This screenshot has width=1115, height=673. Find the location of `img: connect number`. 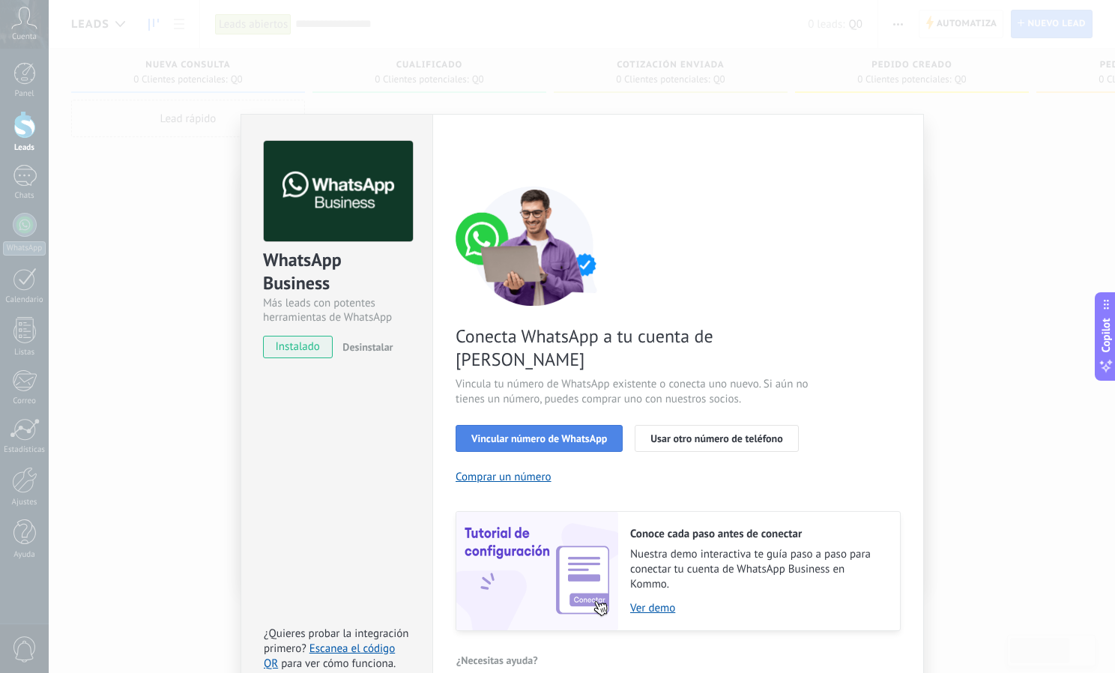

img: connect number is located at coordinates (534, 246).